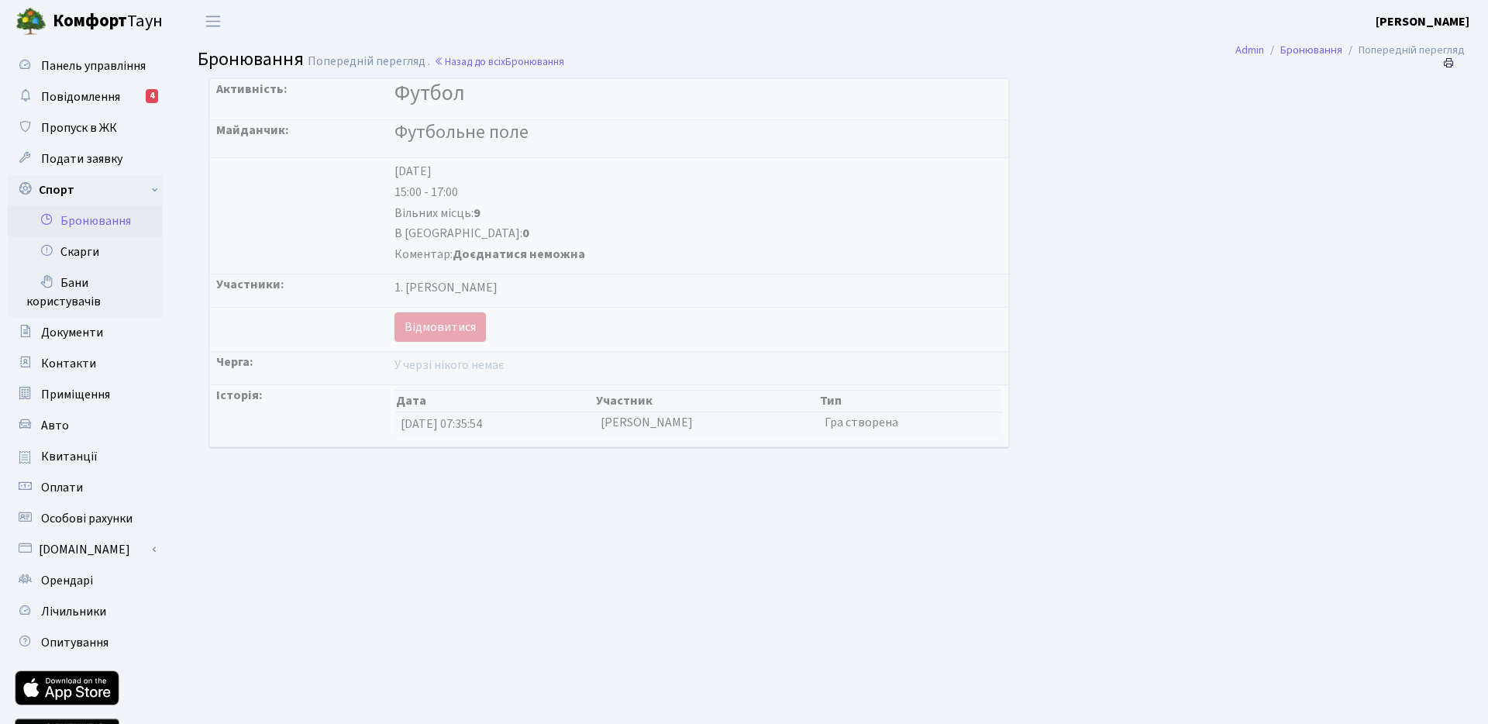 Image resolution: width=1488 pixels, height=724 pixels. Describe the element at coordinates (152, 96) in the screenshot. I see `div: 4` at that location.